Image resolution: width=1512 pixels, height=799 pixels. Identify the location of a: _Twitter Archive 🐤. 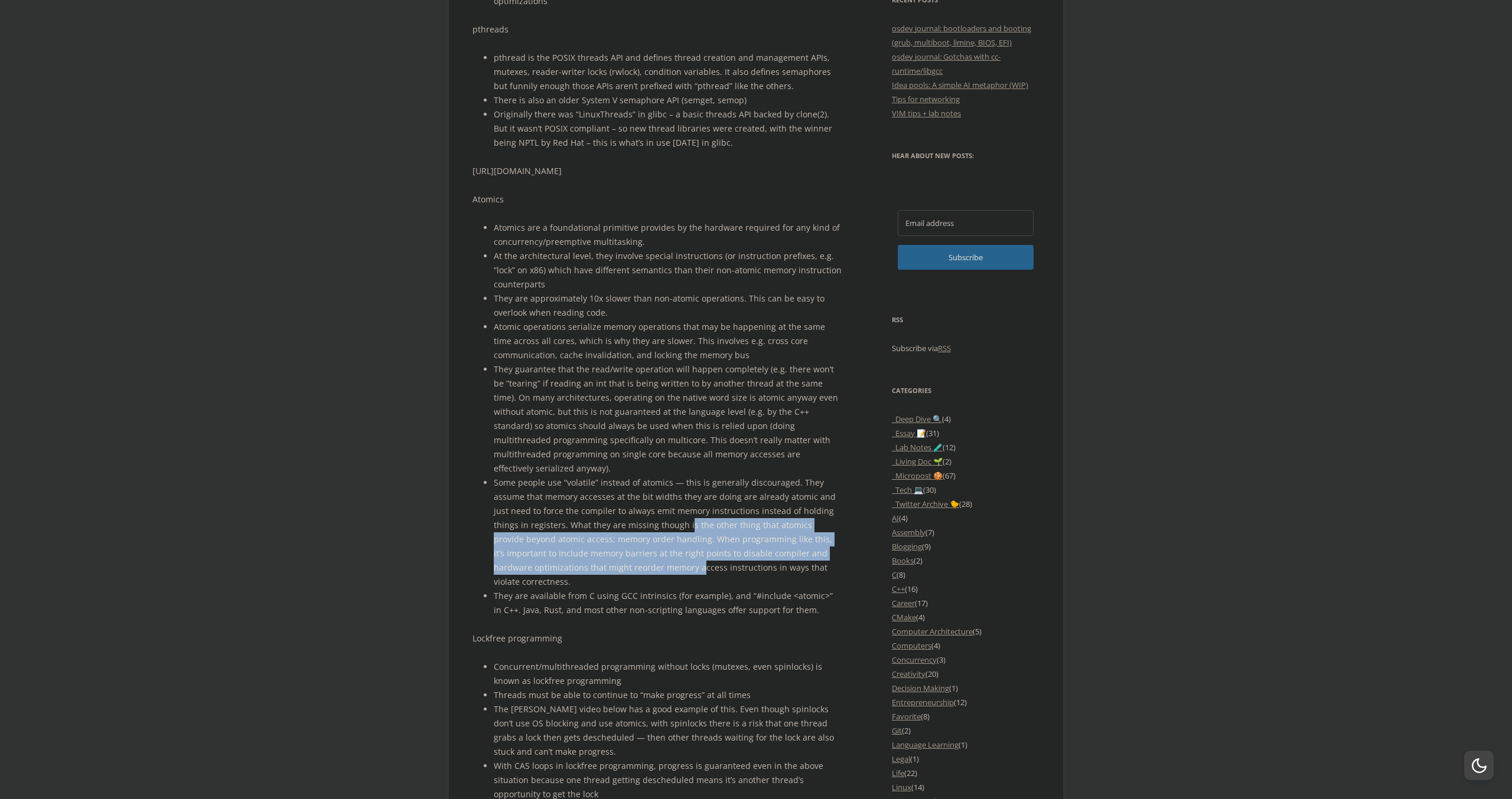
(925, 504).